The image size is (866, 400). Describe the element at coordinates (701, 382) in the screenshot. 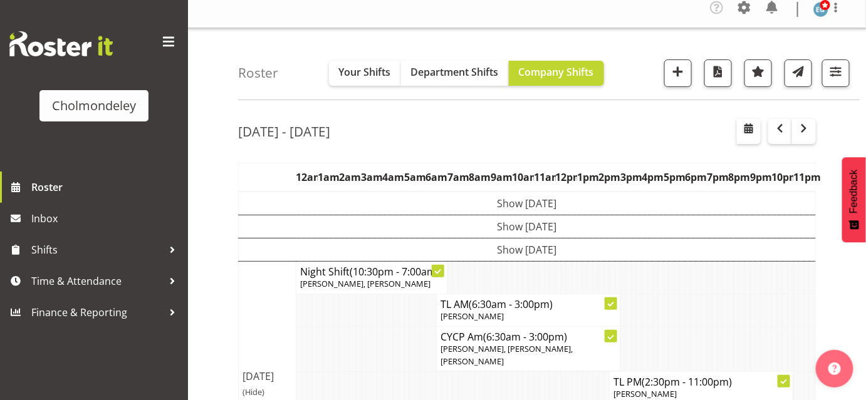

I see `h4: TL PM` at that location.